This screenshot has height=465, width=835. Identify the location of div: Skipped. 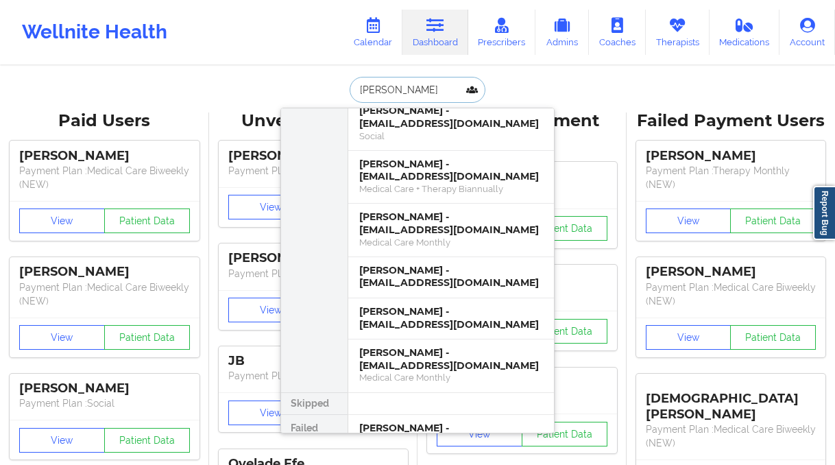
(314, 404).